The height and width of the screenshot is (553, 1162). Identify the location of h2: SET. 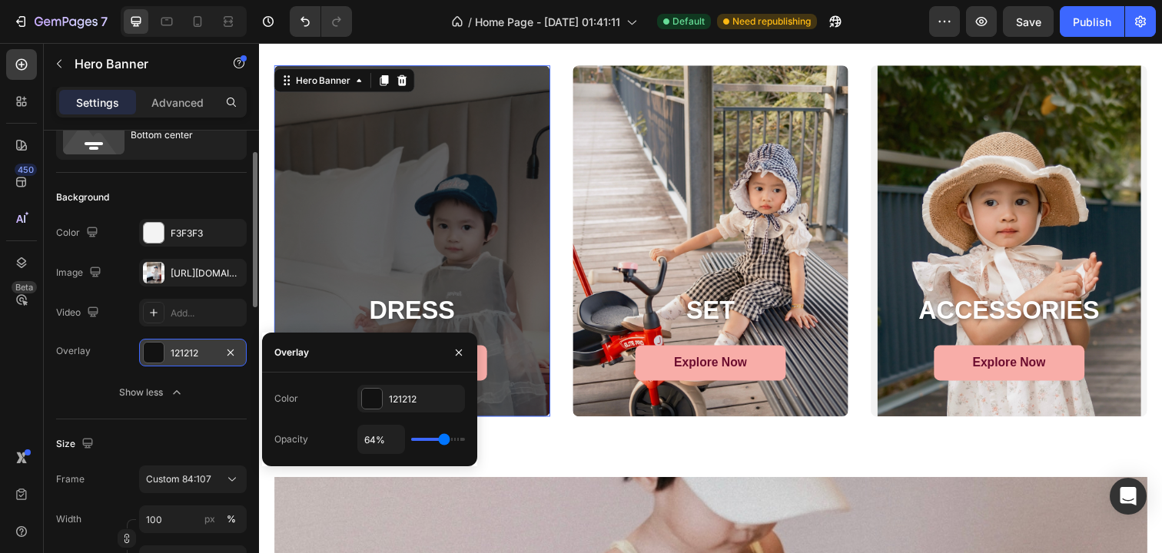
(461, 274).